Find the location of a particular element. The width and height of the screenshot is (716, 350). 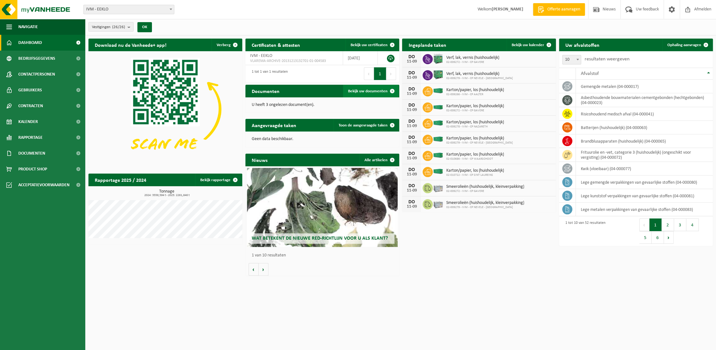

div: 1 tot 10 van 52 resultaten is located at coordinates (584, 231).